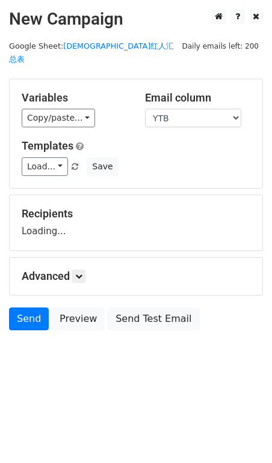 This screenshot has height=463, width=272. I want to click on a: Daily emails left: 200, so click(220, 46).